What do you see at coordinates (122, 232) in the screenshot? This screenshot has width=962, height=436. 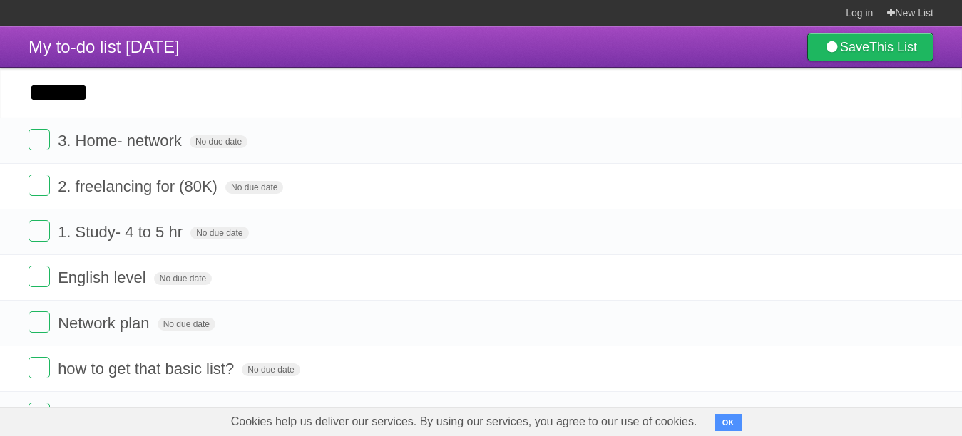 I see `span: 1. Study- 4 to 5 hr` at bounding box center [122, 232].